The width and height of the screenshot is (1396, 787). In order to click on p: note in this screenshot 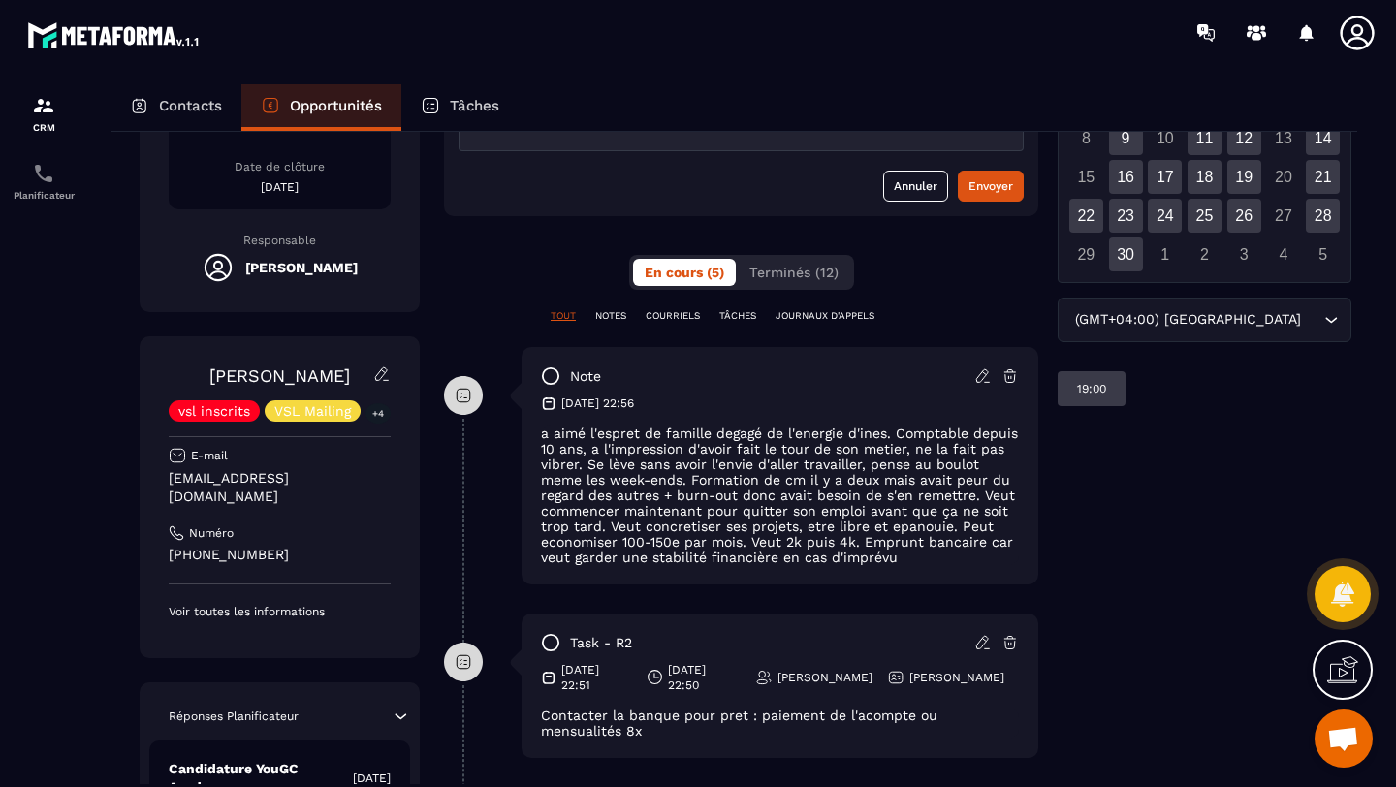, I will do `click(586, 376)`.